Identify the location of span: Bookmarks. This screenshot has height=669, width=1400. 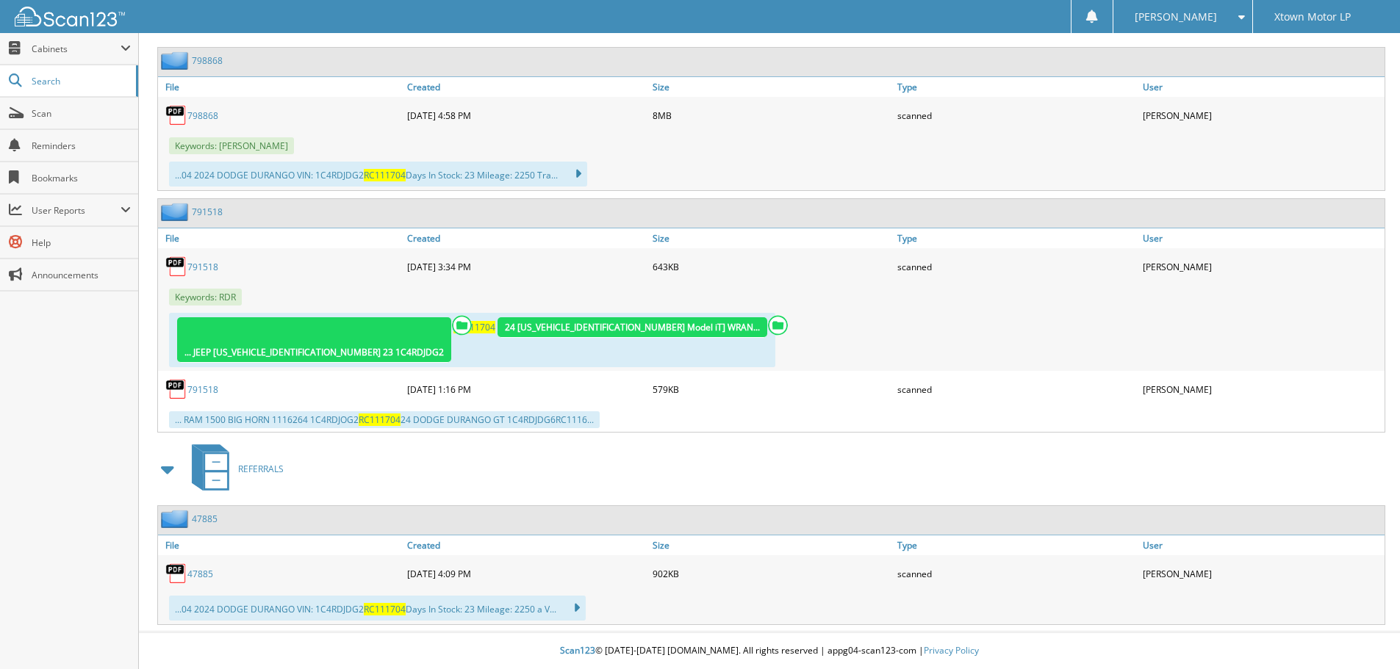
(81, 178).